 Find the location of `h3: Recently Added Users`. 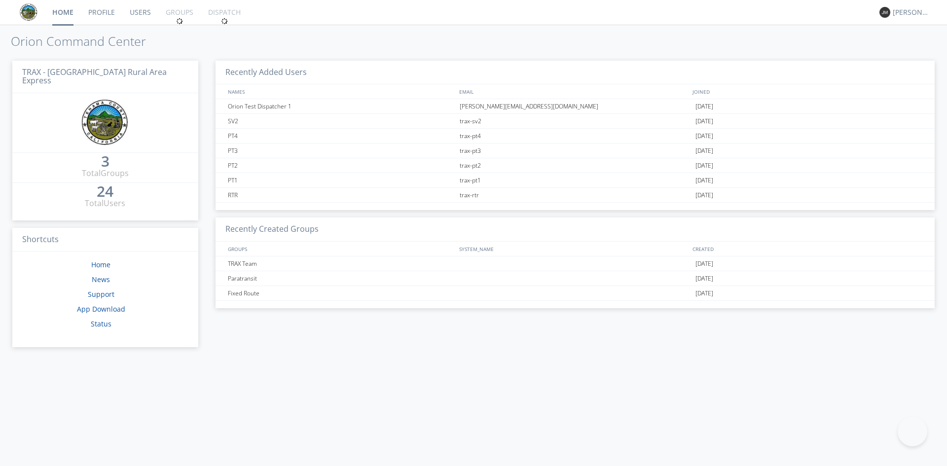

h3: Recently Added Users is located at coordinates (575, 72).